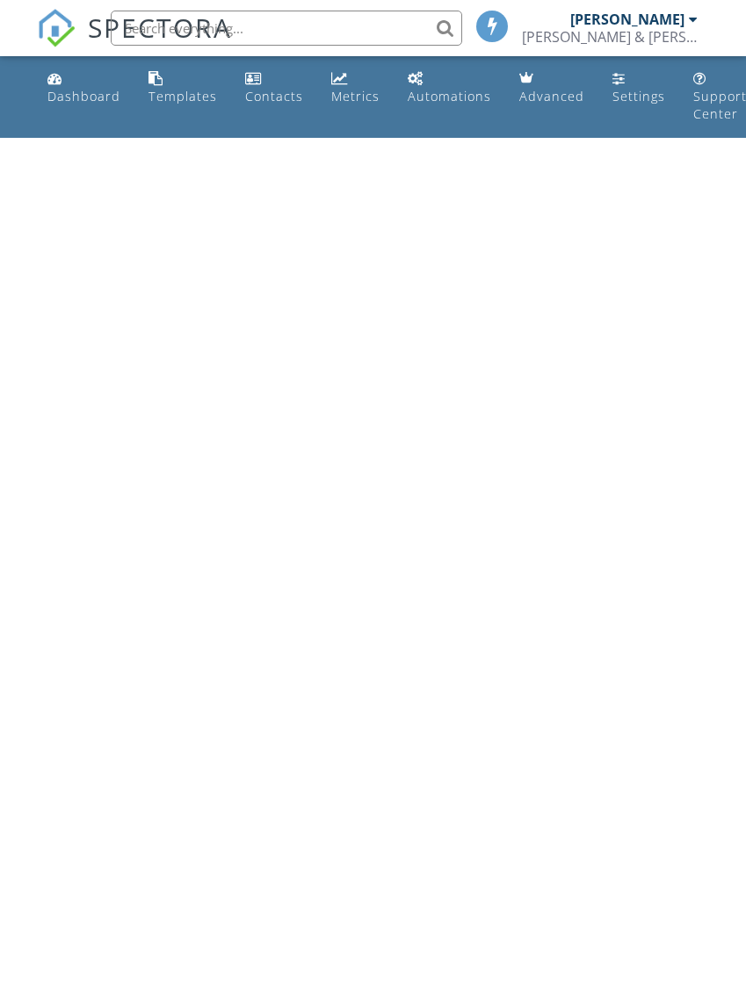 This screenshot has height=1007, width=746. What do you see at coordinates (160, 27) in the screenshot?
I see `span: SPECTORA` at bounding box center [160, 27].